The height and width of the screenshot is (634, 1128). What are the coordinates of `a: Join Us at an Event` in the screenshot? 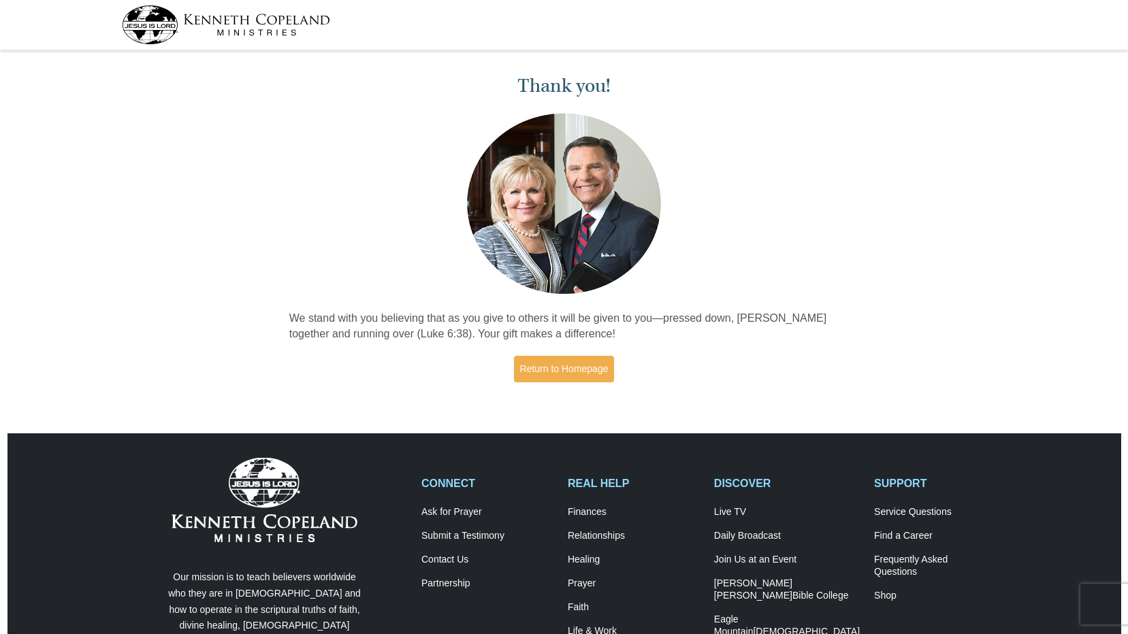 It's located at (787, 560).